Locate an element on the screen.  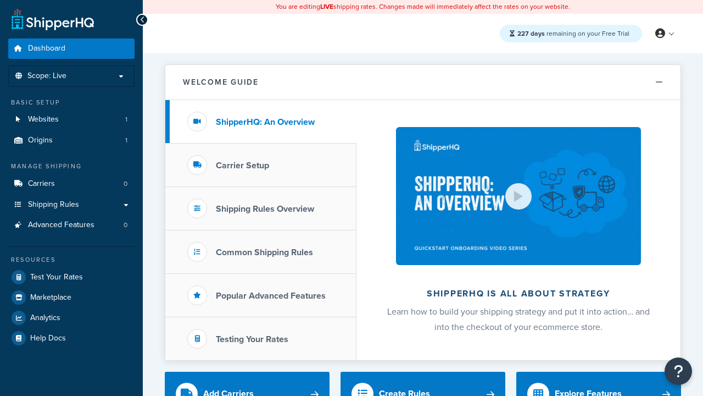
span: Learn how to build your shipping strategy and put it into action… and into the checkout of your e... is located at coordinates (519, 319).